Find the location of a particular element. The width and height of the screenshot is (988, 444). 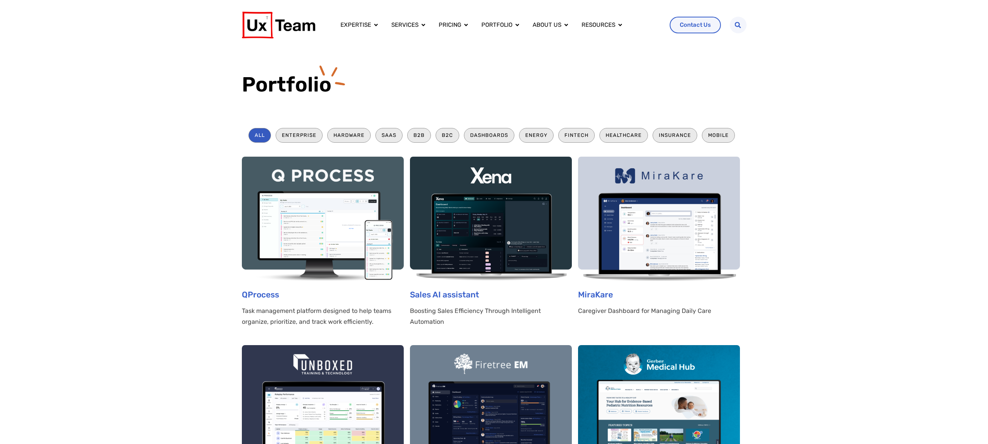

a: Services is located at coordinates (405, 25).